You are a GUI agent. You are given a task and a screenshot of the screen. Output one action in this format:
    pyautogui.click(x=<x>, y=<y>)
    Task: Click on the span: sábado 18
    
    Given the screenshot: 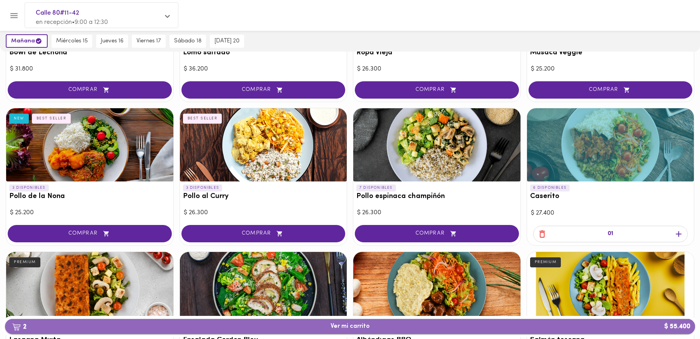 What is the action you would take?
    pyautogui.click(x=188, y=41)
    